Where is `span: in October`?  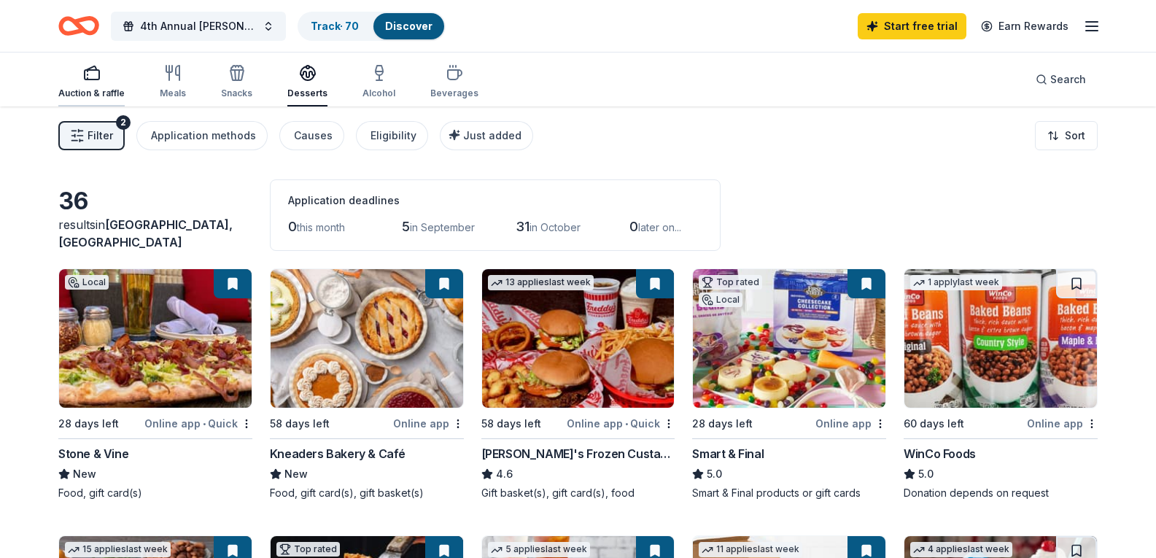 span: in October is located at coordinates (555, 227).